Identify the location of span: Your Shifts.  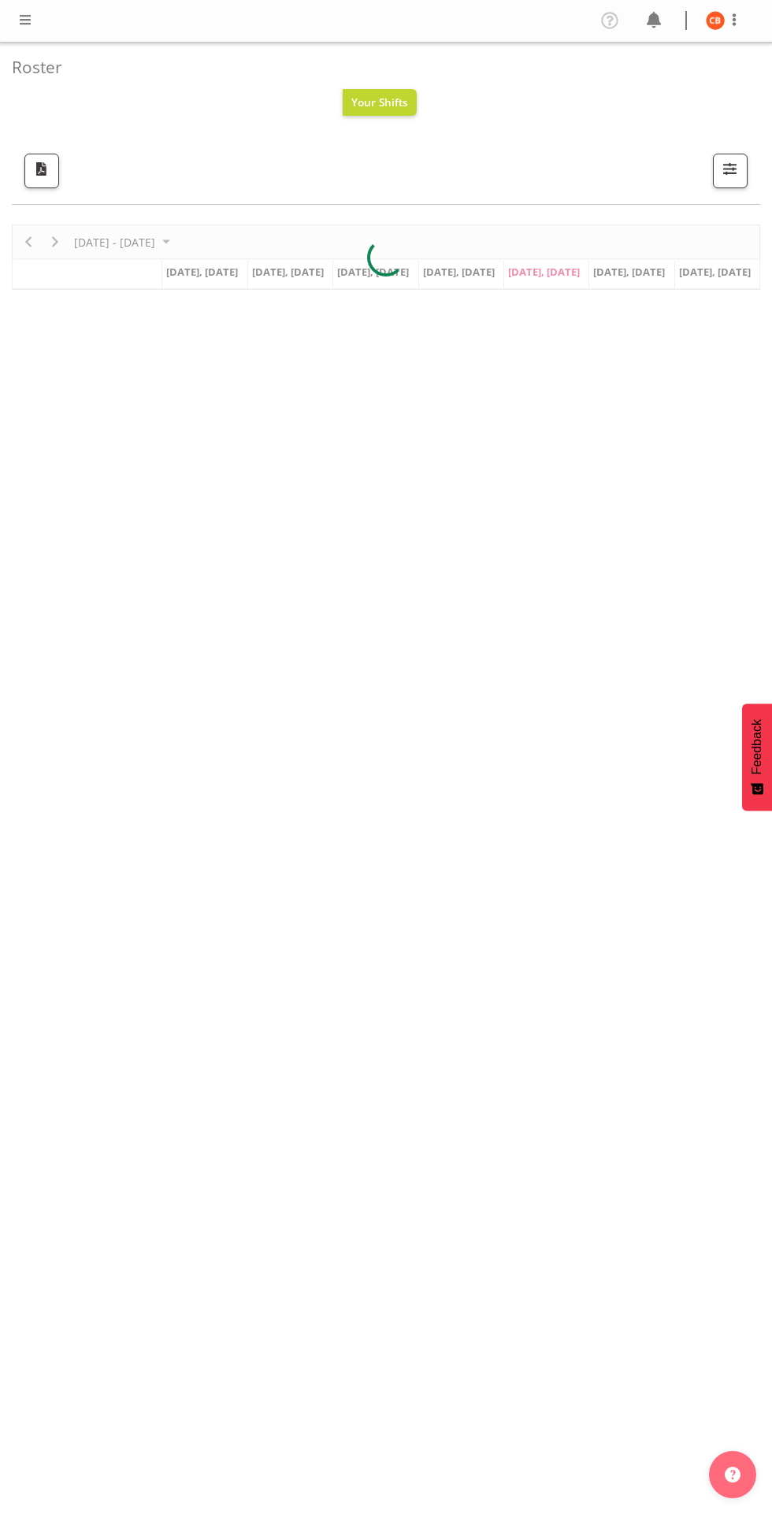
(380, 102).